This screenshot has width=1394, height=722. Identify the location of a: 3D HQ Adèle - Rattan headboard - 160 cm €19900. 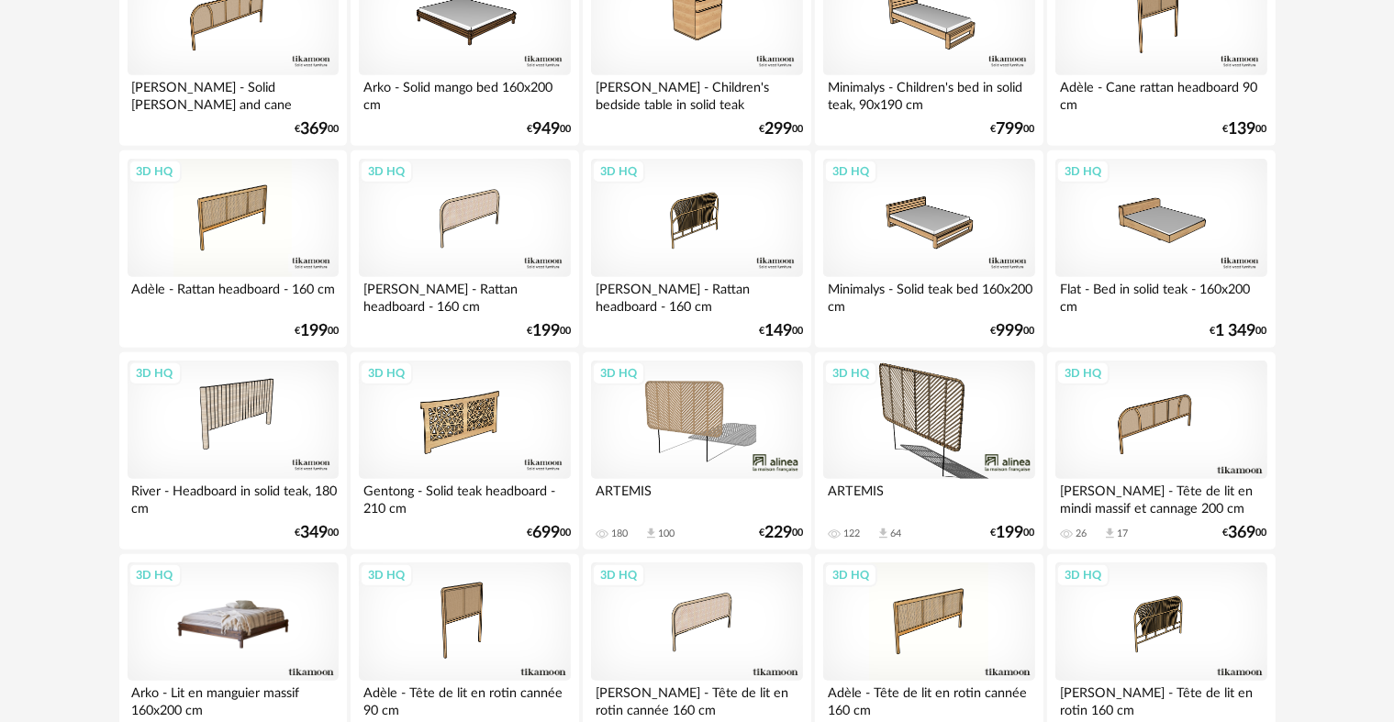
(233, 250).